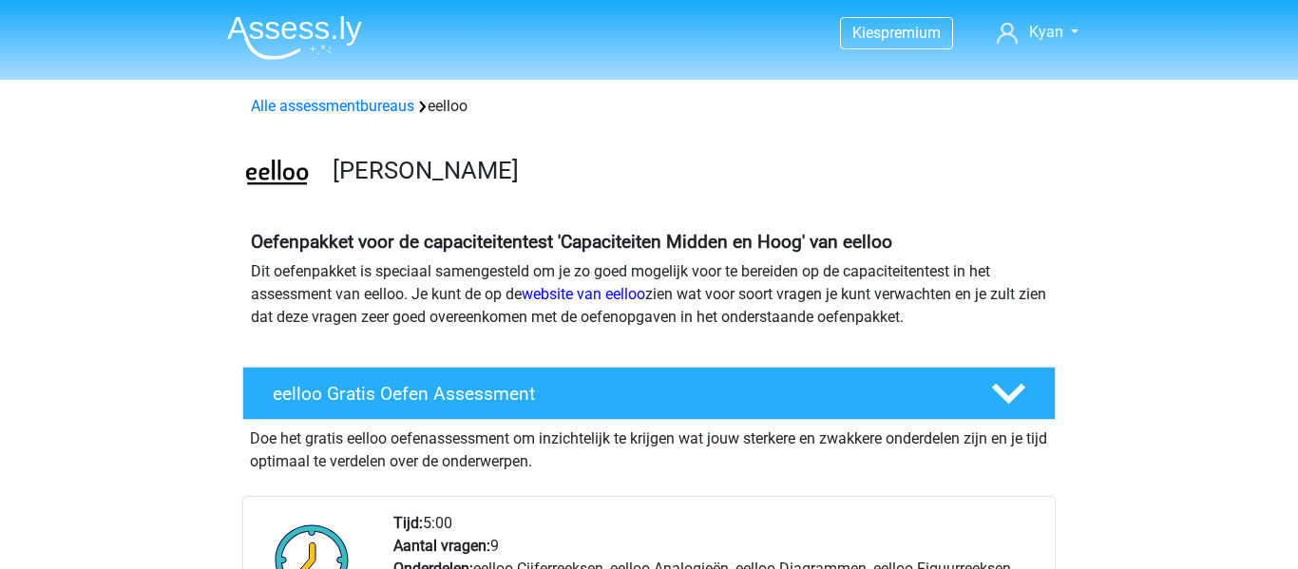 The width and height of the screenshot is (1298, 569). What do you see at coordinates (649, 106) in the screenshot?
I see `div: eelloo` at bounding box center [649, 106].